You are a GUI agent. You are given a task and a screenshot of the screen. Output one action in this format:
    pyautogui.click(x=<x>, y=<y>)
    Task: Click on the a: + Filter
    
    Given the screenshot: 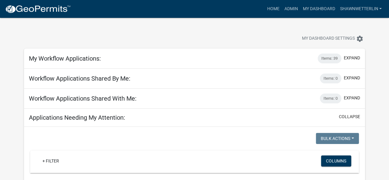 What is the action you would take?
    pyautogui.click(x=51, y=161)
    